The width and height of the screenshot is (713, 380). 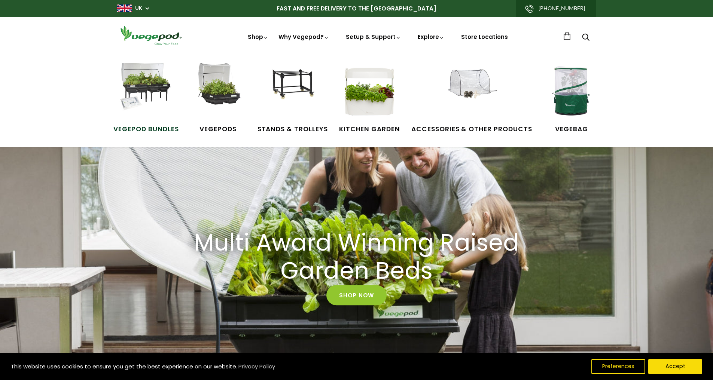 I want to click on a: Vegepods, so click(x=218, y=98).